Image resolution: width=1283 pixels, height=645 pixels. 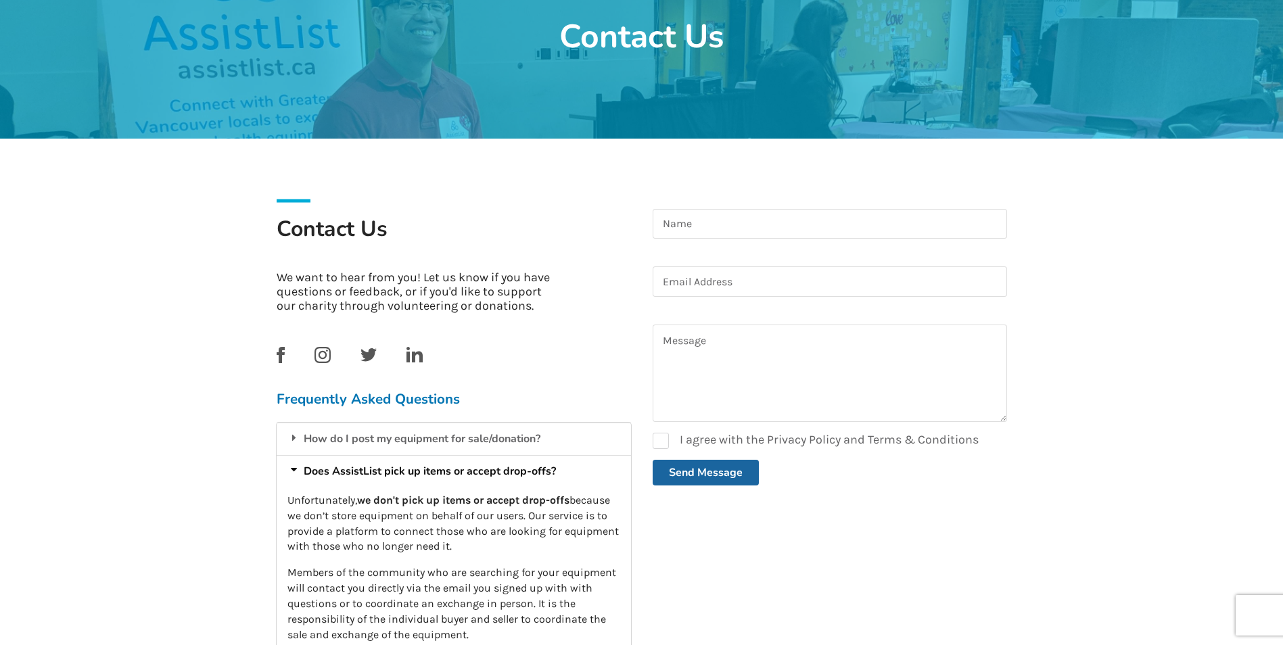 I want to click on p: Unfortunately, because we don’t store equipment on behalf of our users. Our service is to provide..., so click(x=454, y=524).